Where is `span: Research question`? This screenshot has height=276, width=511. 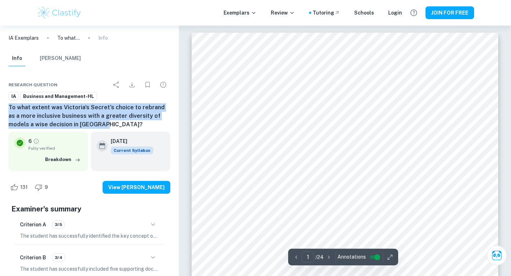 span: Research question is located at coordinates (33, 85).